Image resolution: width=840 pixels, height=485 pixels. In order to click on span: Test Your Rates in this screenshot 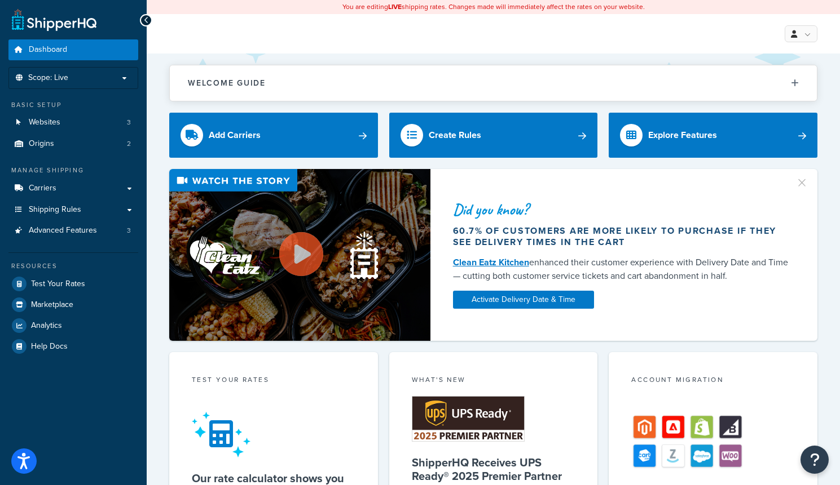, I will do `click(58, 284)`.